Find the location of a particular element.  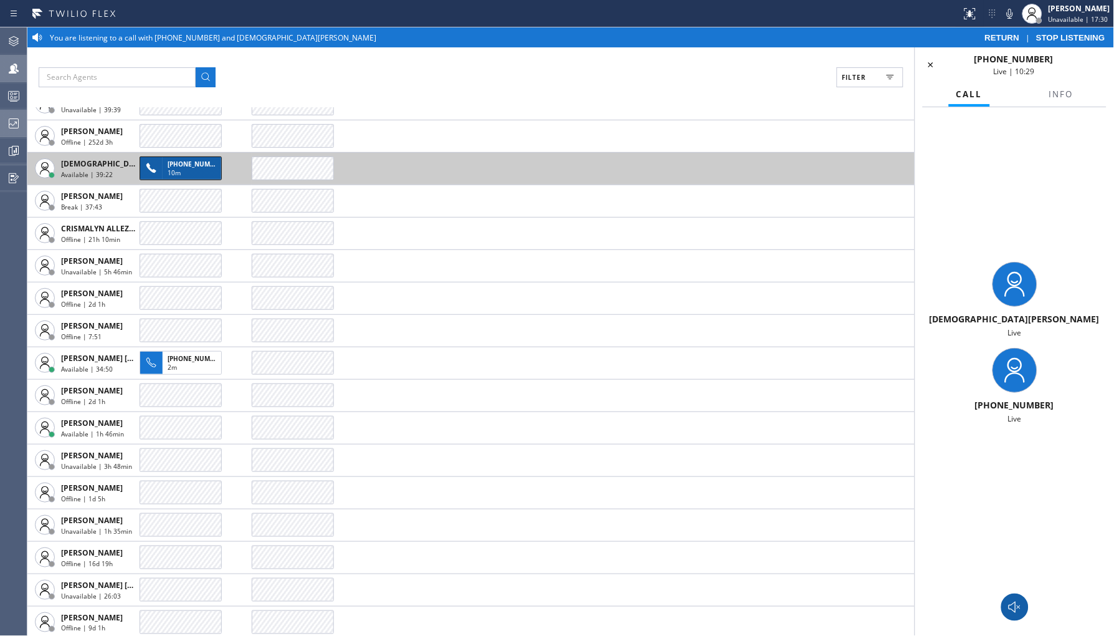

span: STOP LISTENING is located at coordinates (1071, 37).